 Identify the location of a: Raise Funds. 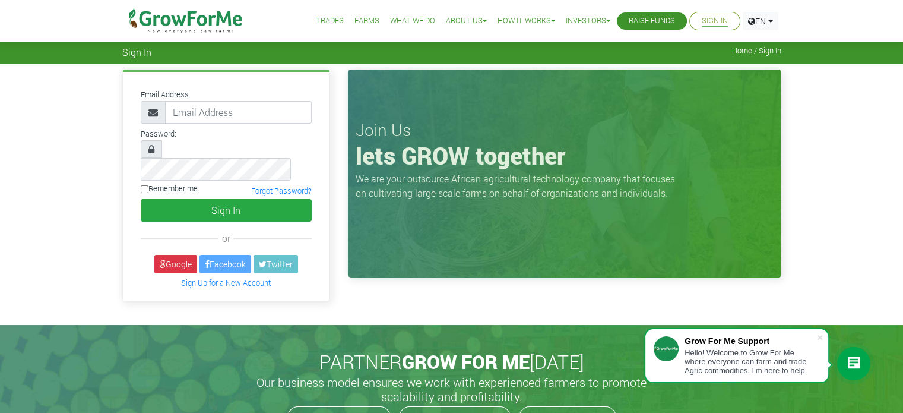
(652, 21).